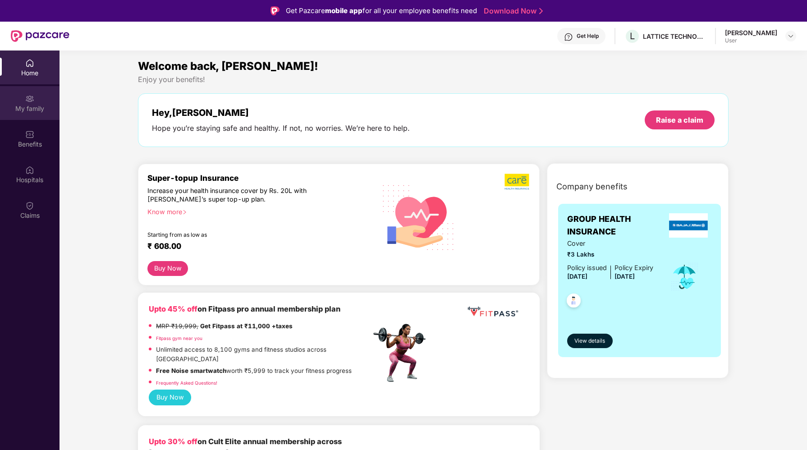 This screenshot has width=807, height=450. I want to click on button: View details, so click(589, 341).